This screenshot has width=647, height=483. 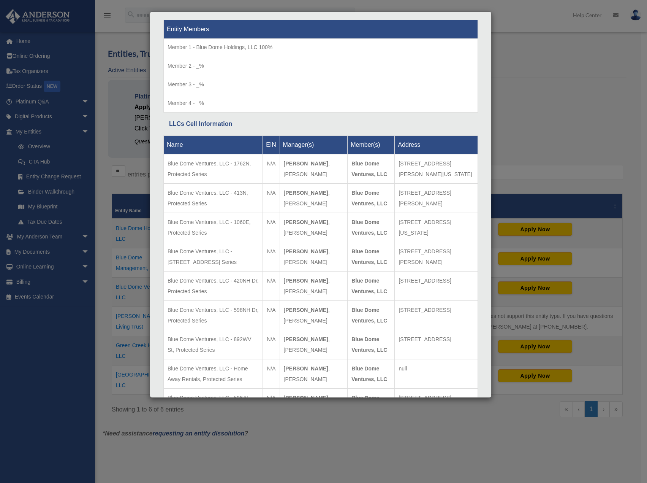 What do you see at coordinates (436, 373) in the screenshot?
I see `td: null` at bounding box center [436, 373].